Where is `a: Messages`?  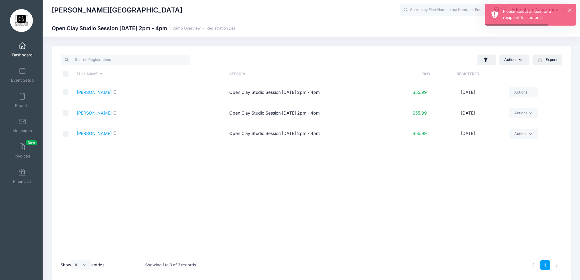 a: Messages is located at coordinates (22, 125).